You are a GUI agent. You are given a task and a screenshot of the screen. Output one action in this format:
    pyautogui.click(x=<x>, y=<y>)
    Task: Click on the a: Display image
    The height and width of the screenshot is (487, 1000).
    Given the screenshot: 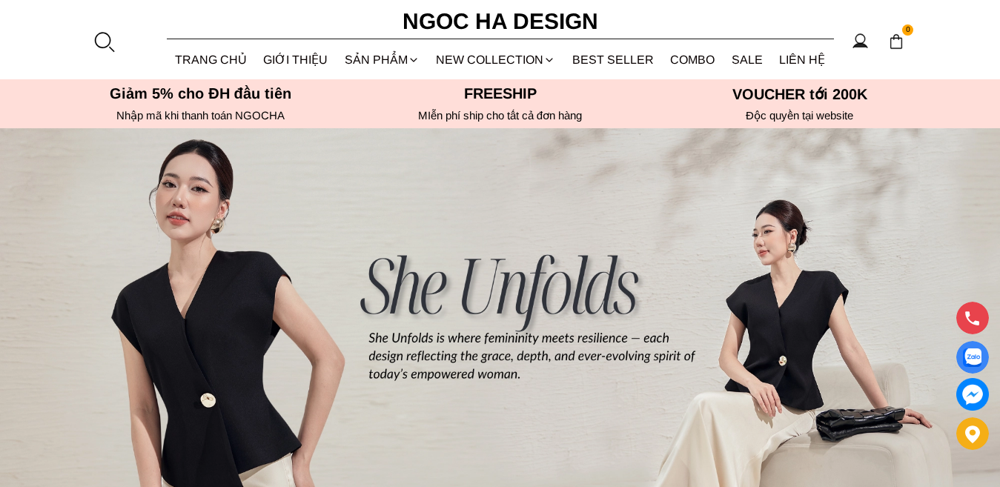 What is the action you would take?
    pyautogui.click(x=973, y=357)
    